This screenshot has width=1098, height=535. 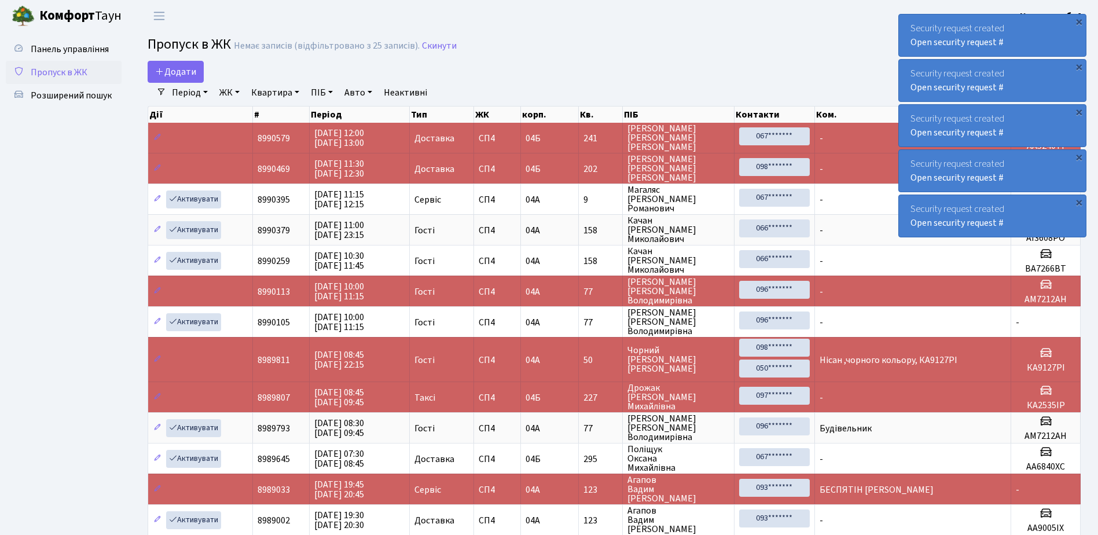 I want to click on a: ПІБ, so click(x=322, y=93).